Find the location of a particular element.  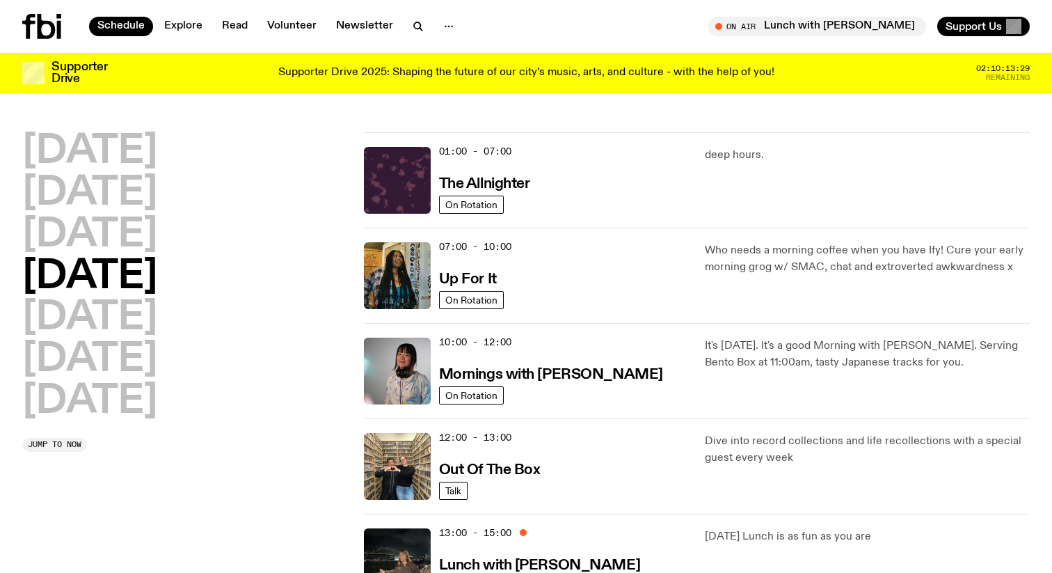

a: Volunteer is located at coordinates (292, 26).